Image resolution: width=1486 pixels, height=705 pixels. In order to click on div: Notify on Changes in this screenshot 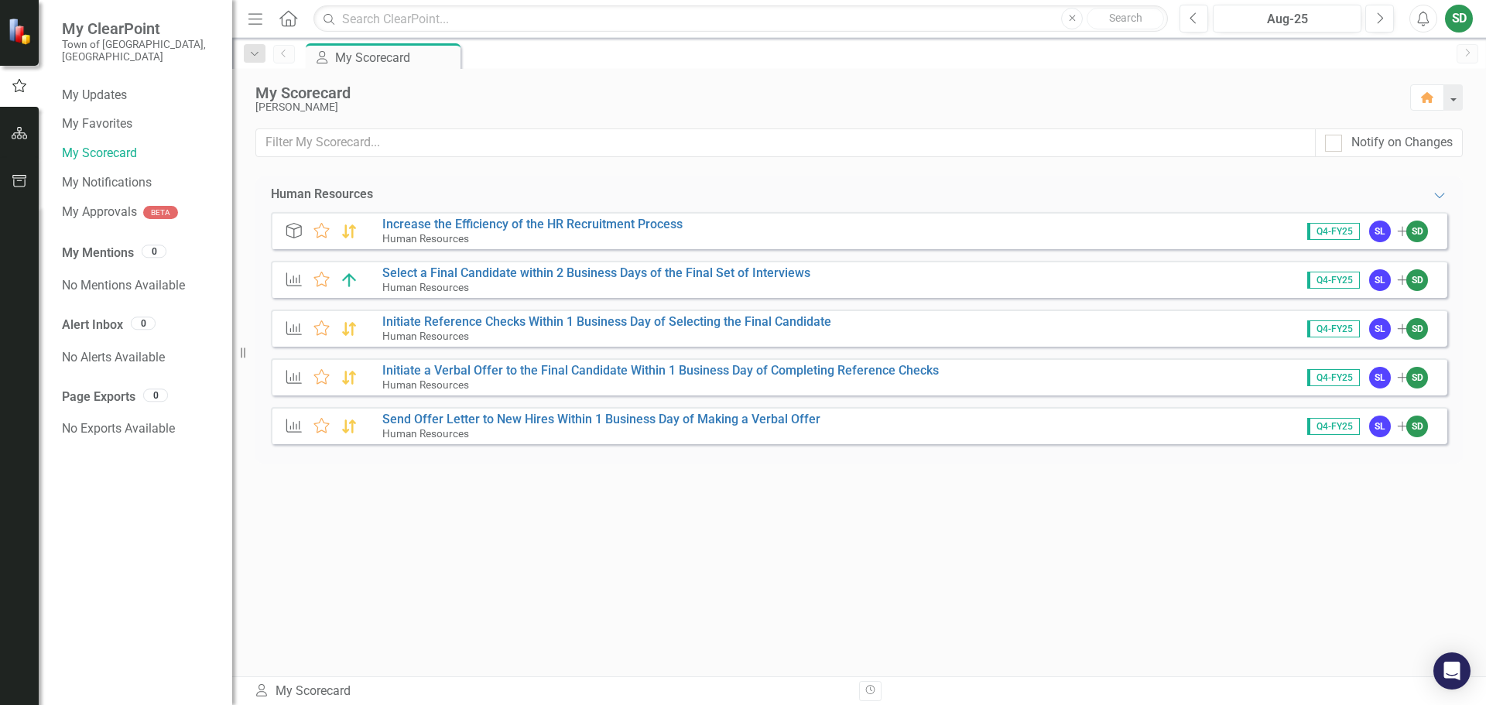, I will do `click(1402, 142)`.